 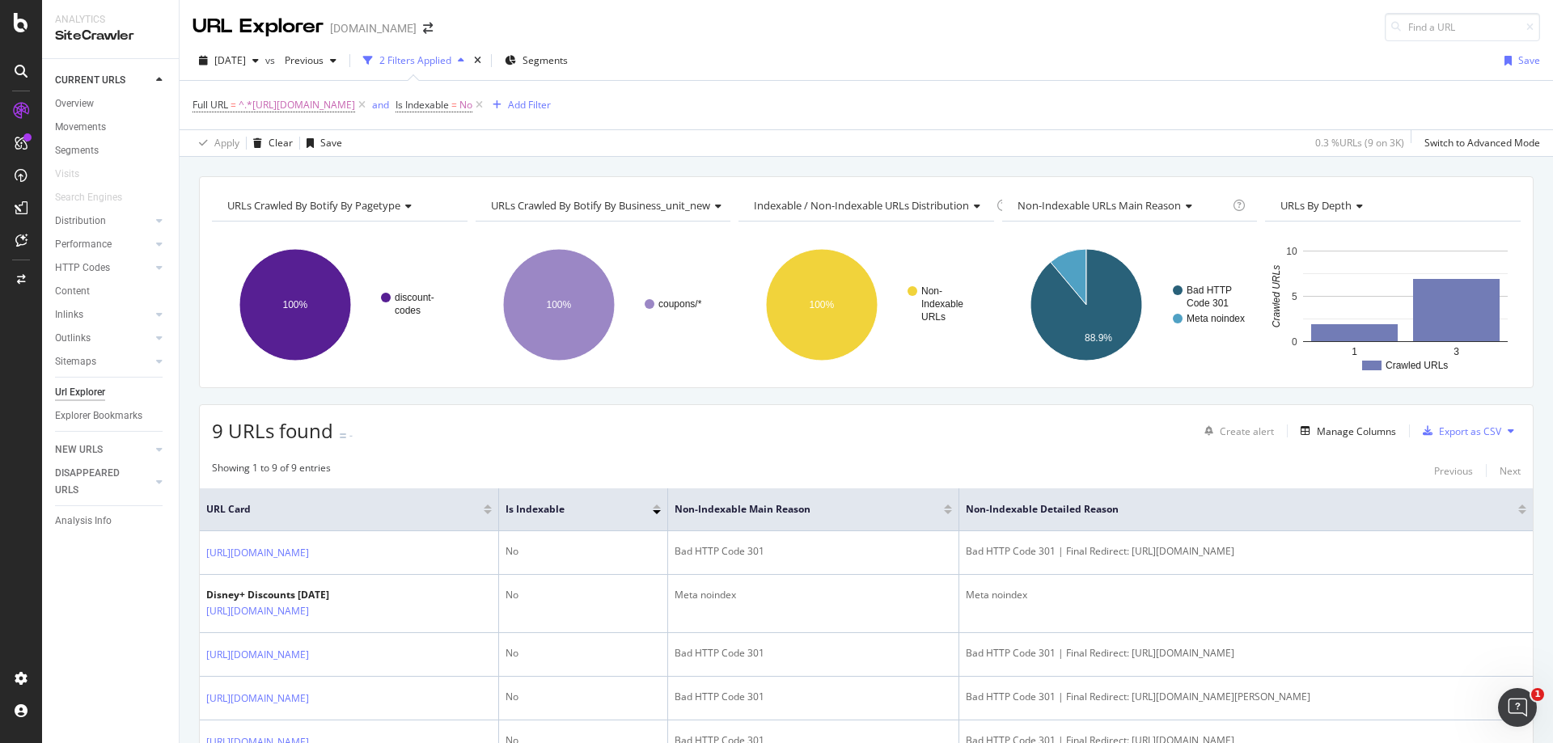 What do you see at coordinates (88, 197) in the screenshot?
I see `div: Search Engines` at bounding box center [88, 197].